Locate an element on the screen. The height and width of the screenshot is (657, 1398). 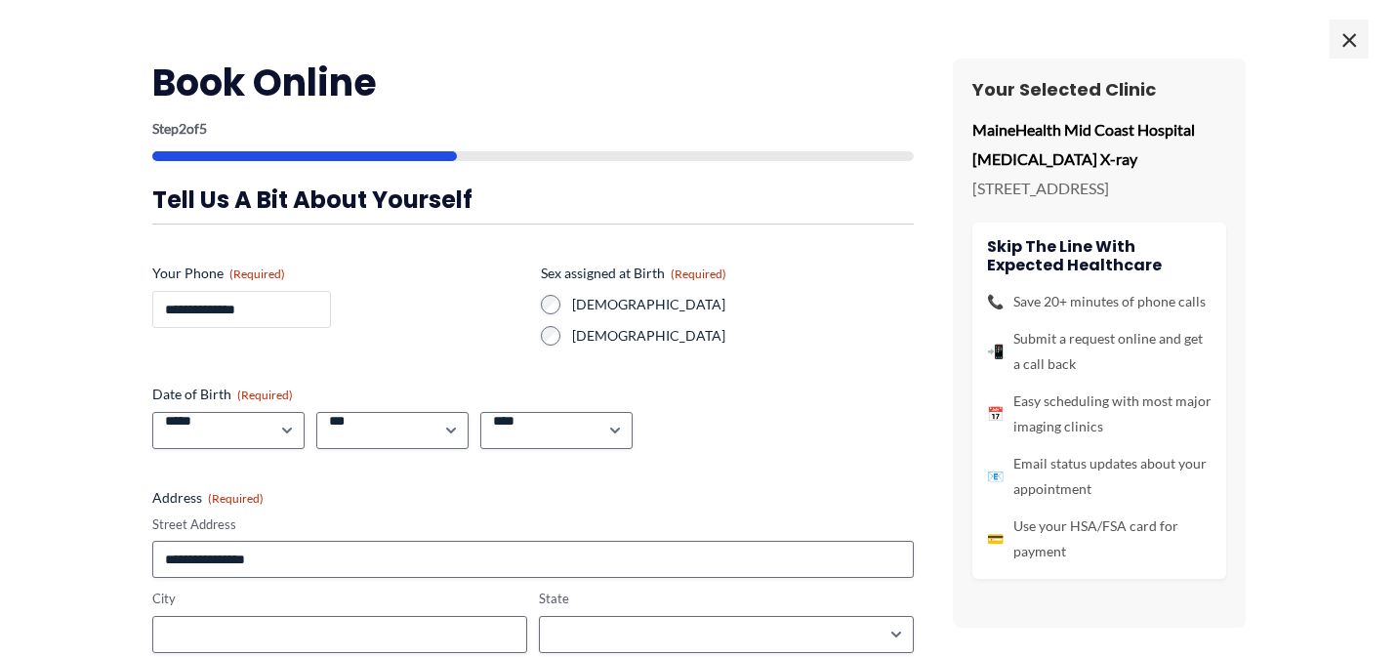
h3: Tell us a bit about yourself is located at coordinates (533, 199).